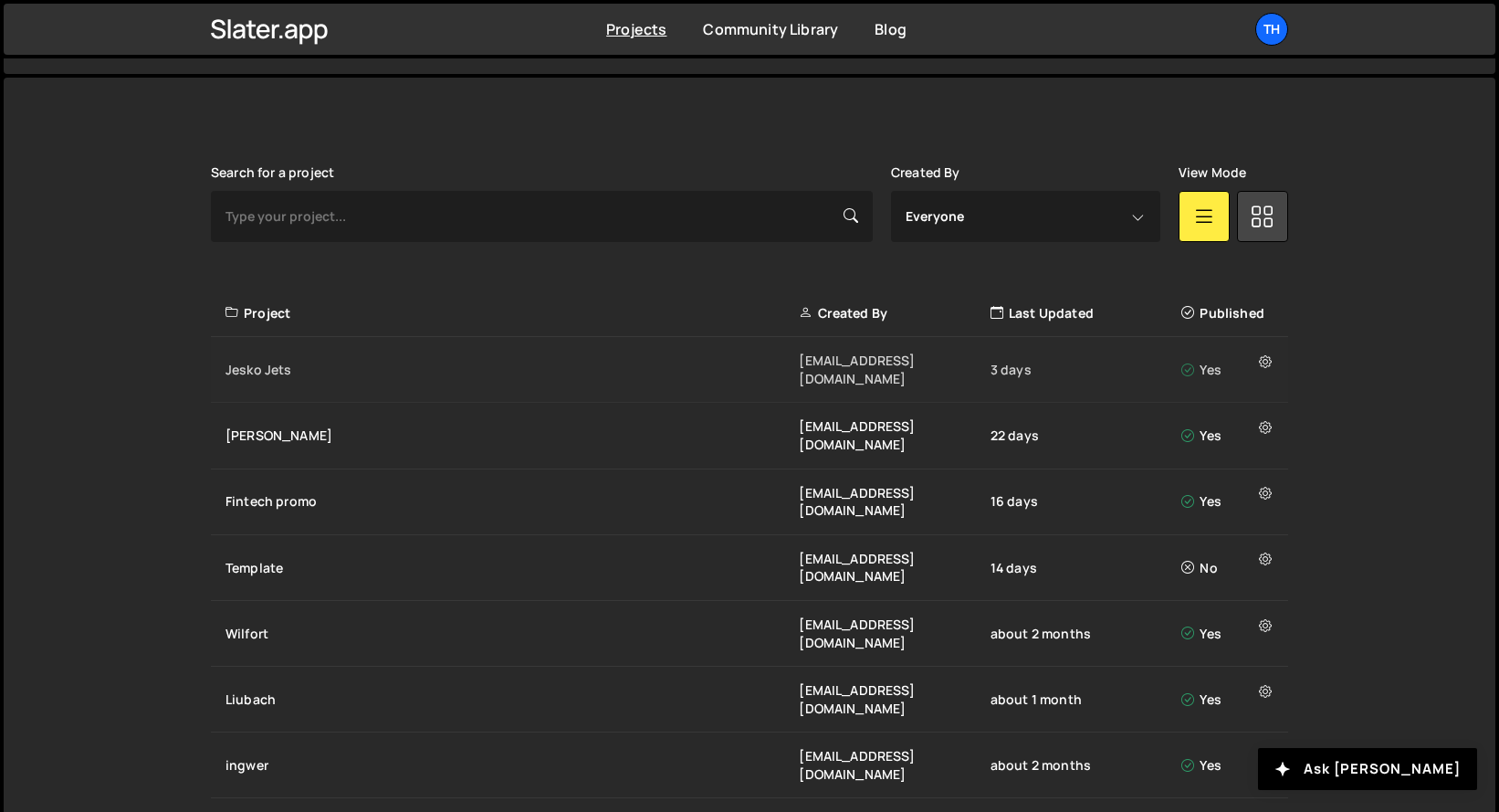 The image size is (1499, 812). Describe the element at coordinates (1230, 568) in the screenshot. I see `div: No` at that location.